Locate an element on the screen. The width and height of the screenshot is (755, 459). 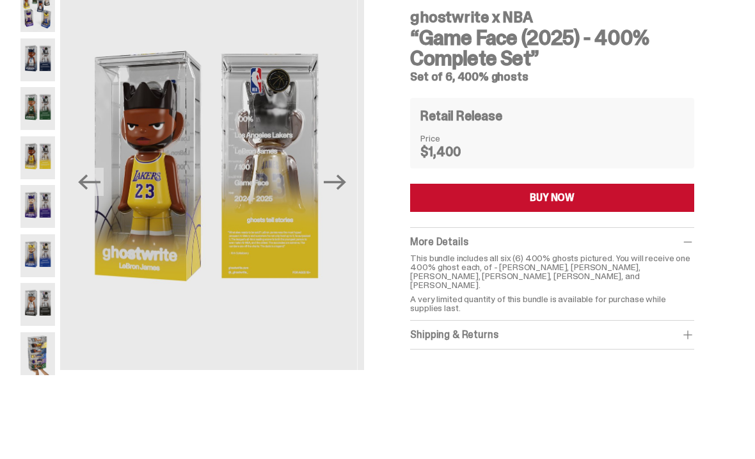
p: A very limited quantity of this bundle is available for purchase while supplies last. is located at coordinates (553, 303).